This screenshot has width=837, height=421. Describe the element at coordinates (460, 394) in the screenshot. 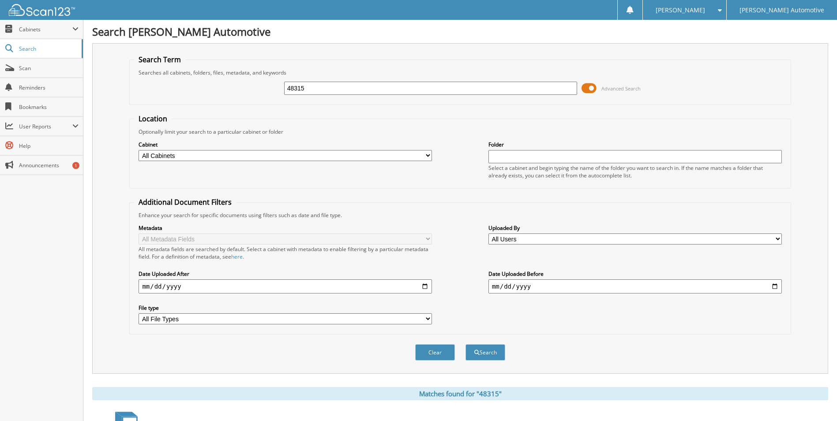

I see `div: Matches found for "48315"` at that location.